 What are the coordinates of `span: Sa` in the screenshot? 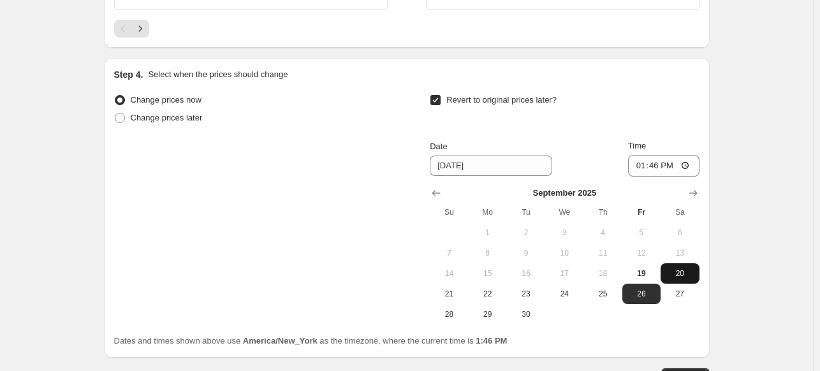 It's located at (679, 212).